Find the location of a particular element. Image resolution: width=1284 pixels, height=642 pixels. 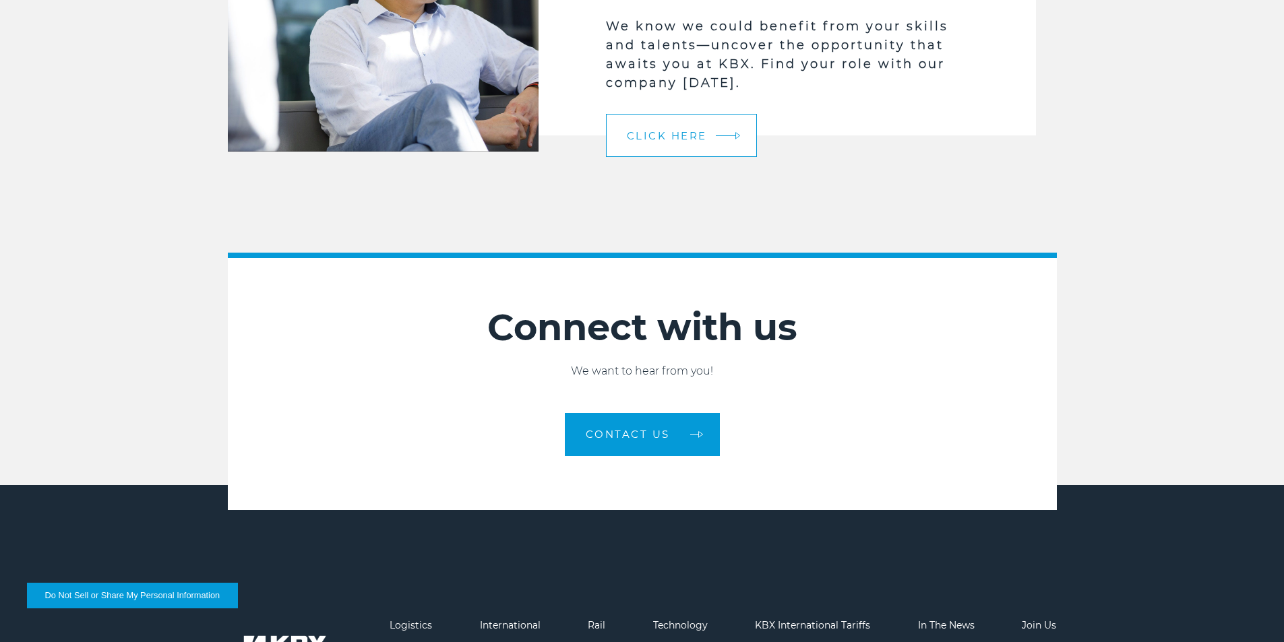

a: International is located at coordinates (510, 626).